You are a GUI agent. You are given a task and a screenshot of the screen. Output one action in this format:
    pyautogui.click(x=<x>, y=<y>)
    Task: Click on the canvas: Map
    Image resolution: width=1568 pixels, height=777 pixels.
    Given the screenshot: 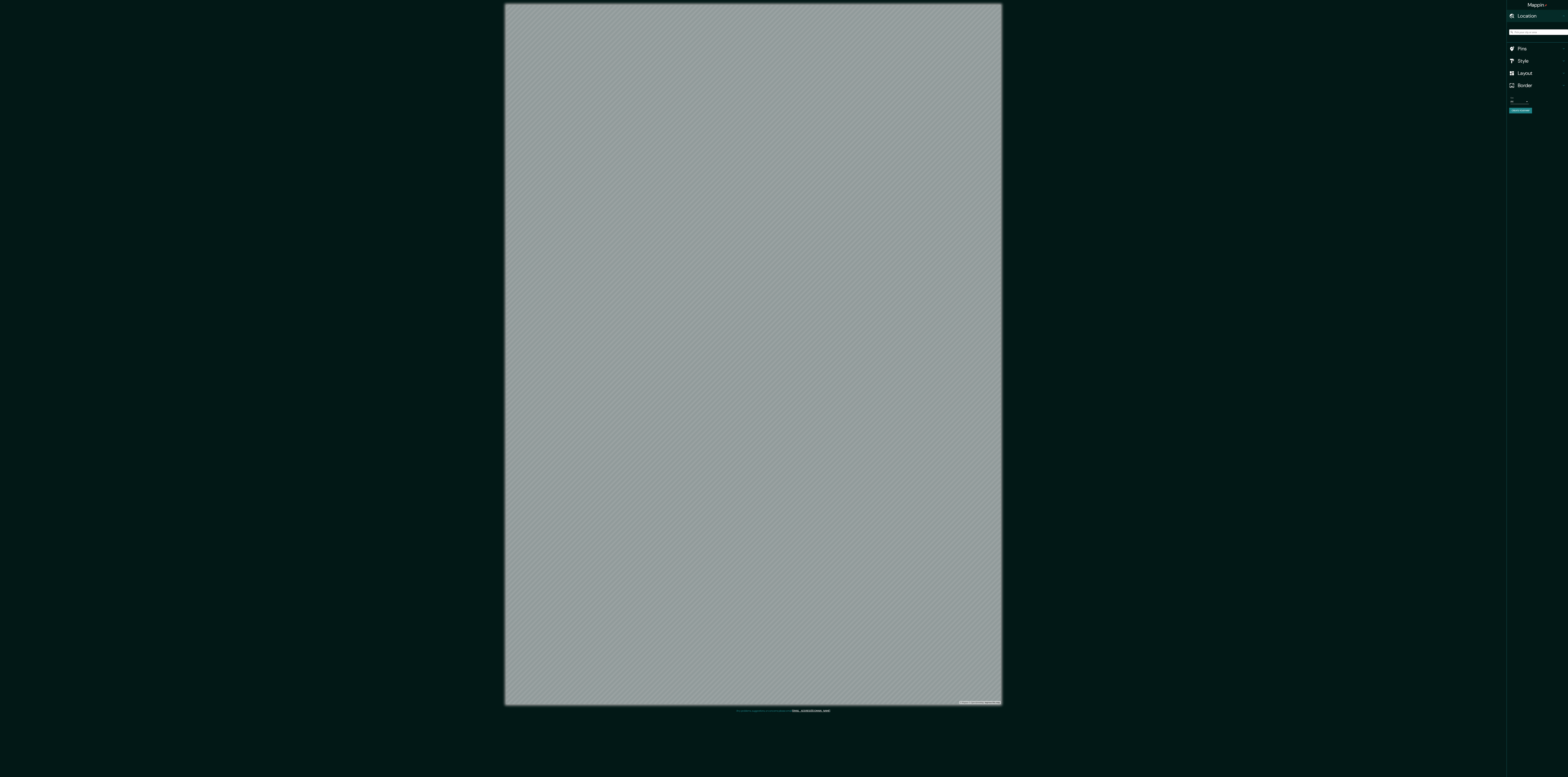 What is the action you would take?
    pyautogui.click(x=753, y=355)
    